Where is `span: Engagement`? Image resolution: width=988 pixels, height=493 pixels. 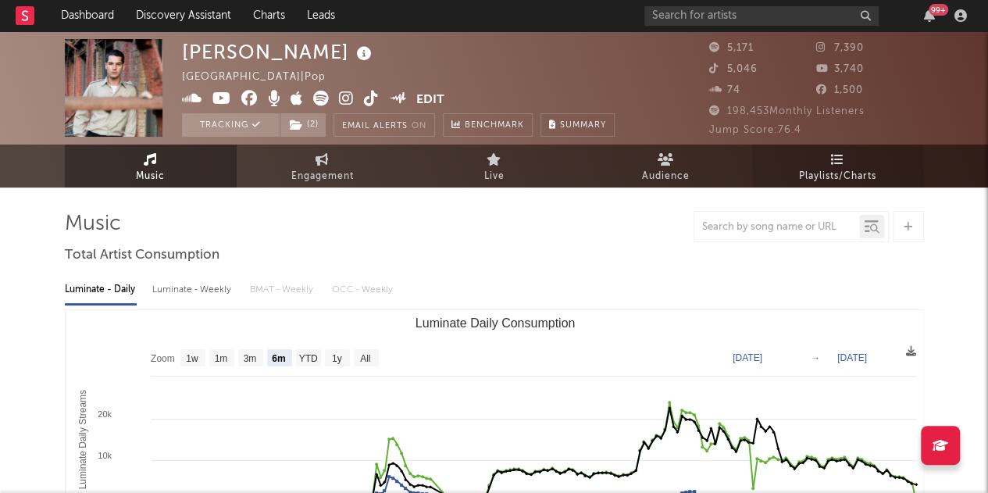
span: Engagement is located at coordinates (322, 176).